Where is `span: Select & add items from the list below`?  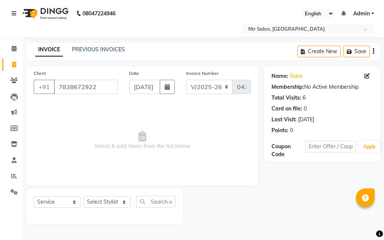 span: Select & add items from the list below is located at coordinates (142, 141).